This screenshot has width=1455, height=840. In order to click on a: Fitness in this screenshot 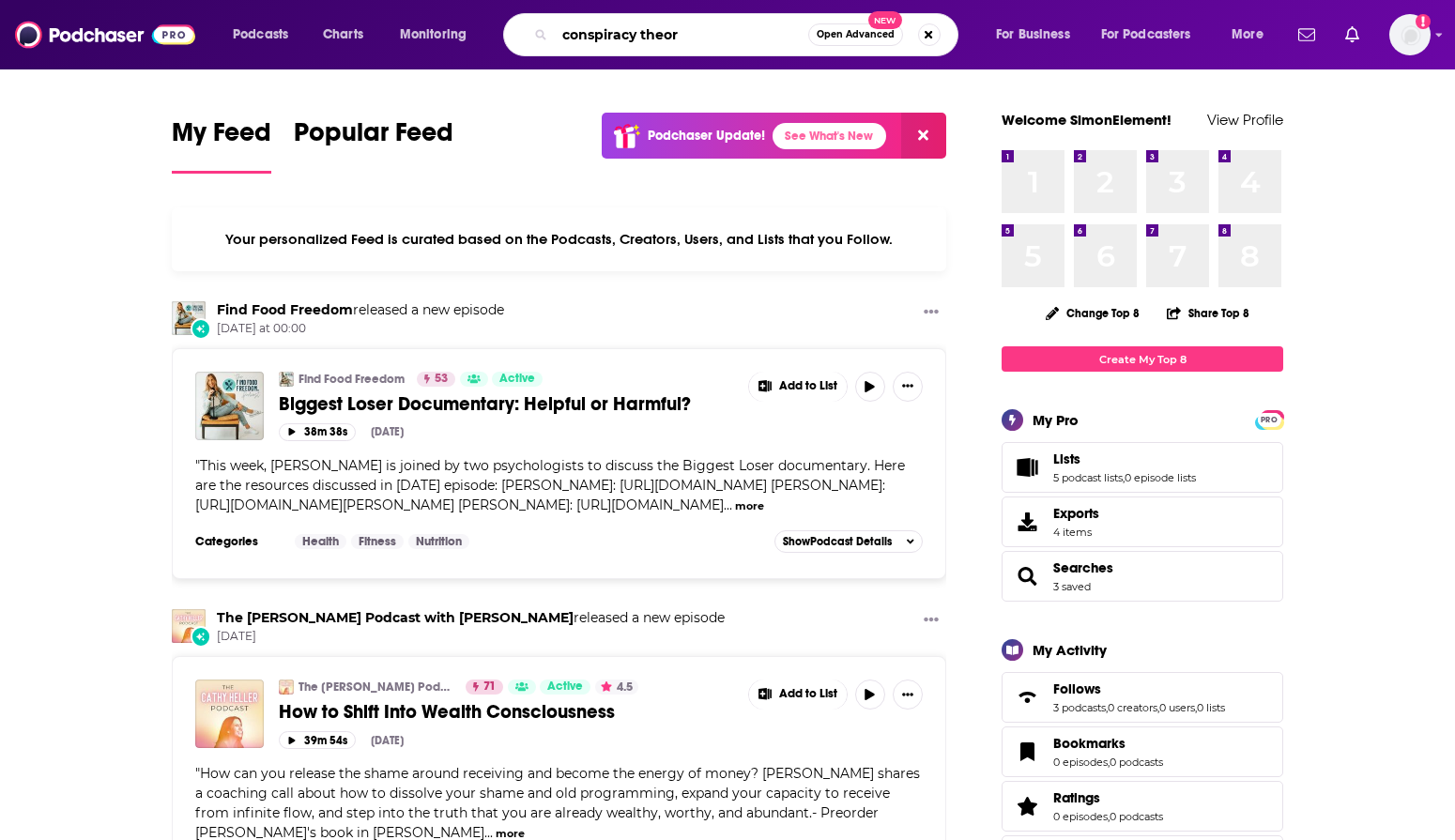, I will do `click(378, 542)`.